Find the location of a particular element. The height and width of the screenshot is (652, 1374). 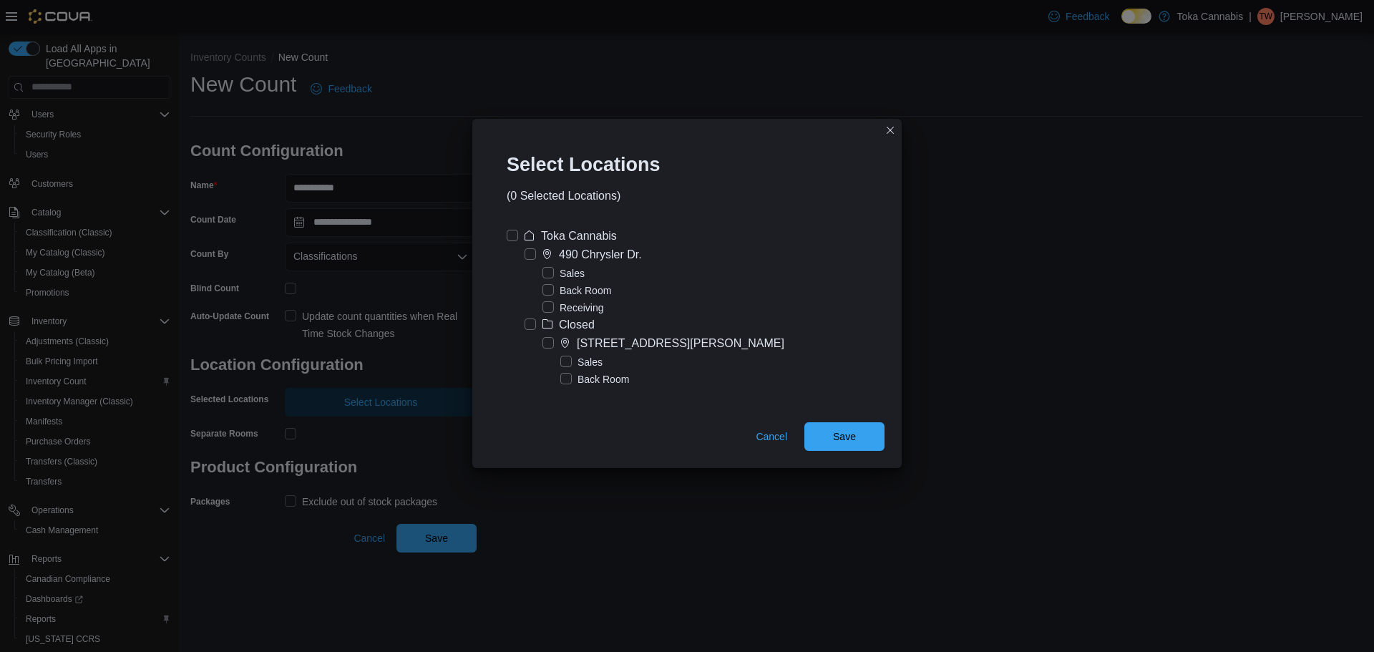

button: Closes this modal window is located at coordinates (890, 130).